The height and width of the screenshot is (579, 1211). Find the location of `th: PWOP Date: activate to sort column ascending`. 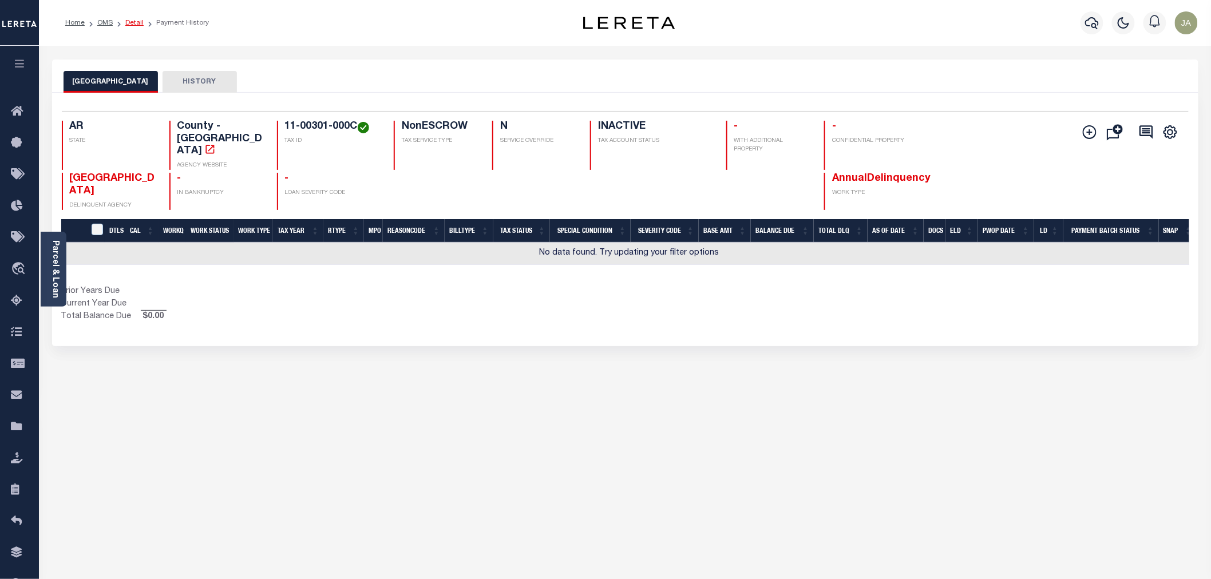

th: PWOP Date: activate to sort column ascending is located at coordinates (1006, 231).